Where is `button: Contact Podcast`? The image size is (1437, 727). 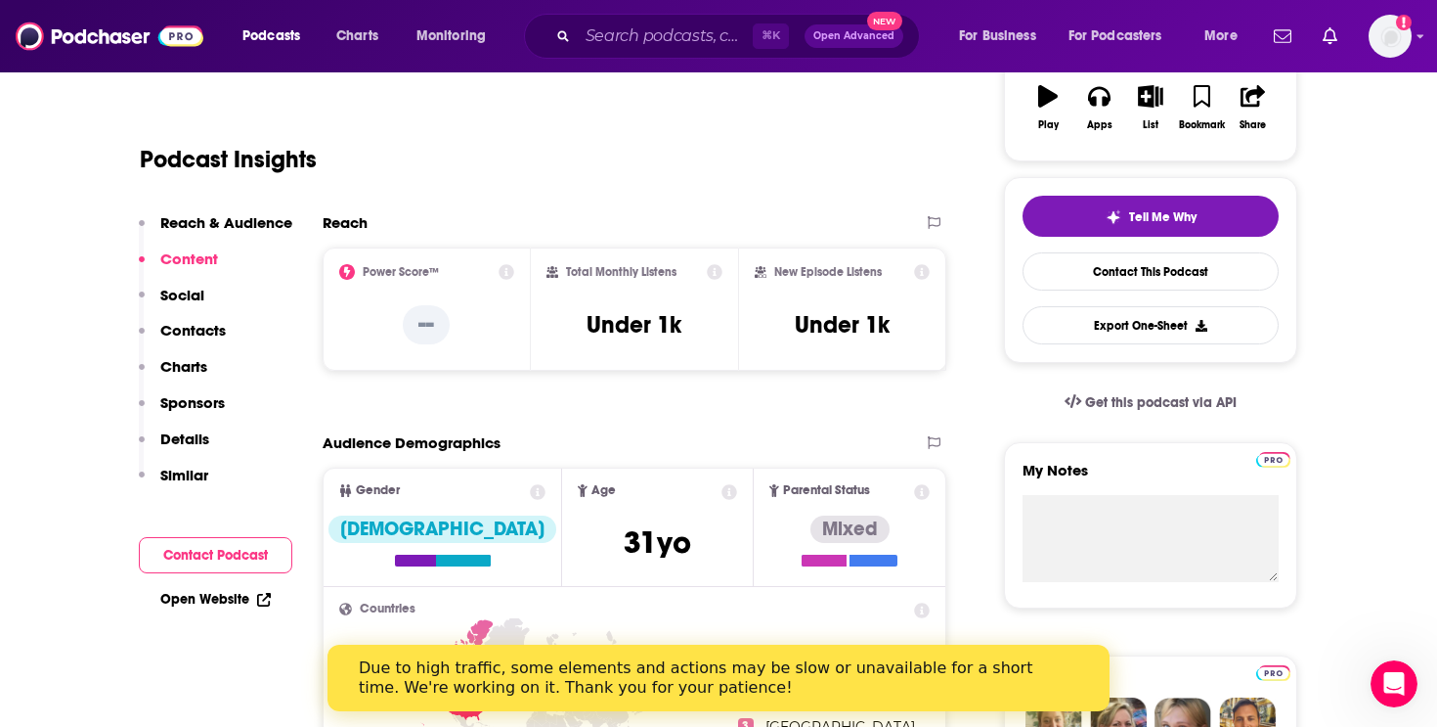 button: Contact Podcast is located at coordinates (215, 554).